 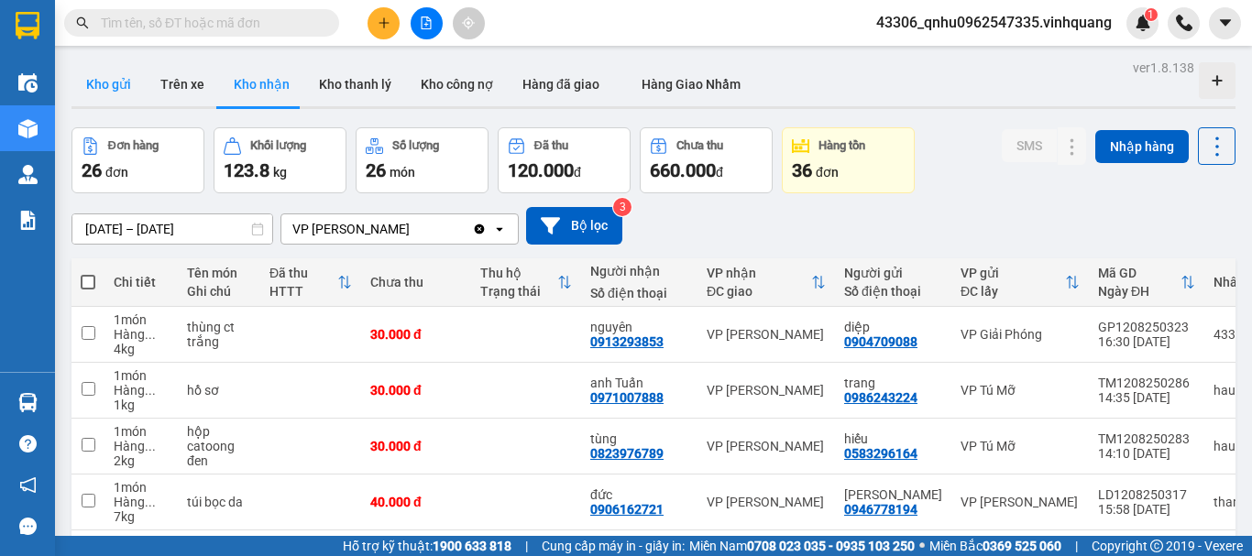 I want to click on div: TM1208250286, so click(x=1147, y=383).